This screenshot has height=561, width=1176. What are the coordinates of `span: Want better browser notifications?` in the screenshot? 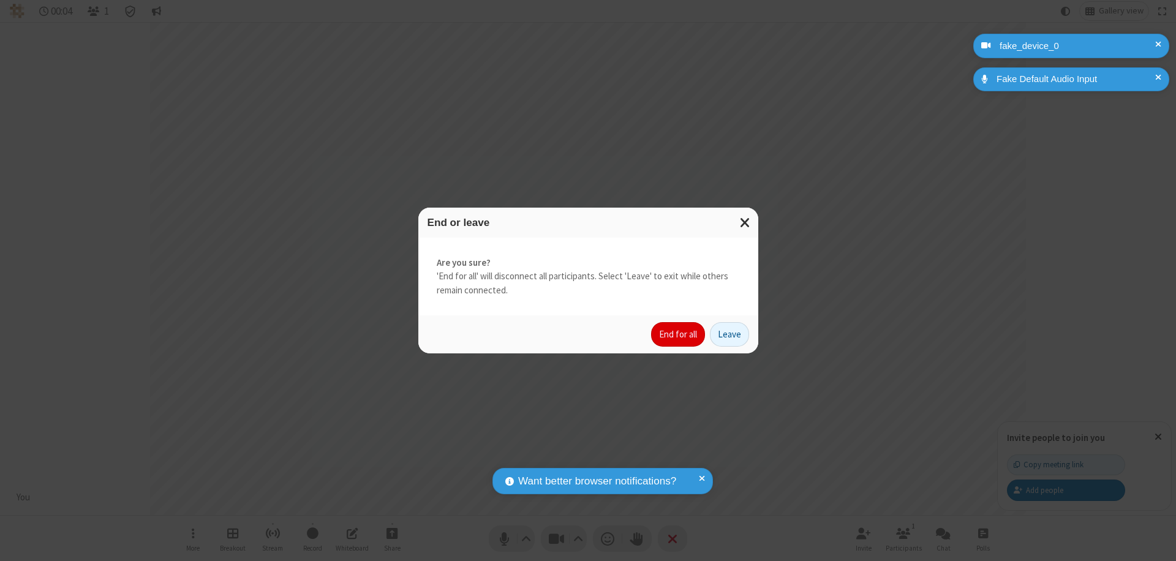 It's located at (597, 481).